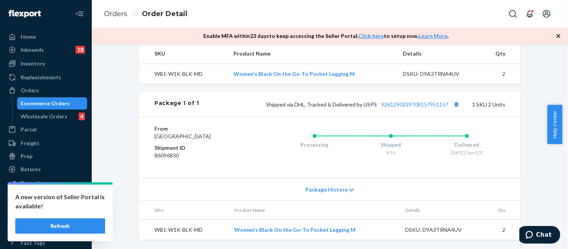  I want to click on div: Package 1 of 1, so click(177, 104).